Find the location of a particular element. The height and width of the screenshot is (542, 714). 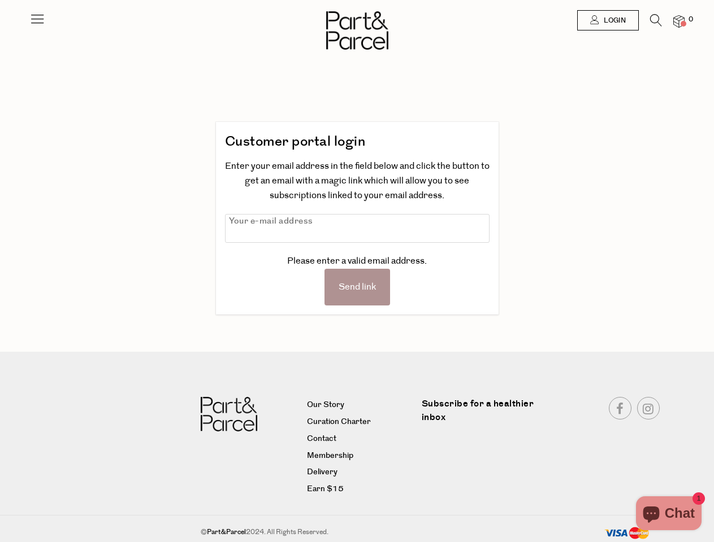

a: Membership is located at coordinates (360, 457).